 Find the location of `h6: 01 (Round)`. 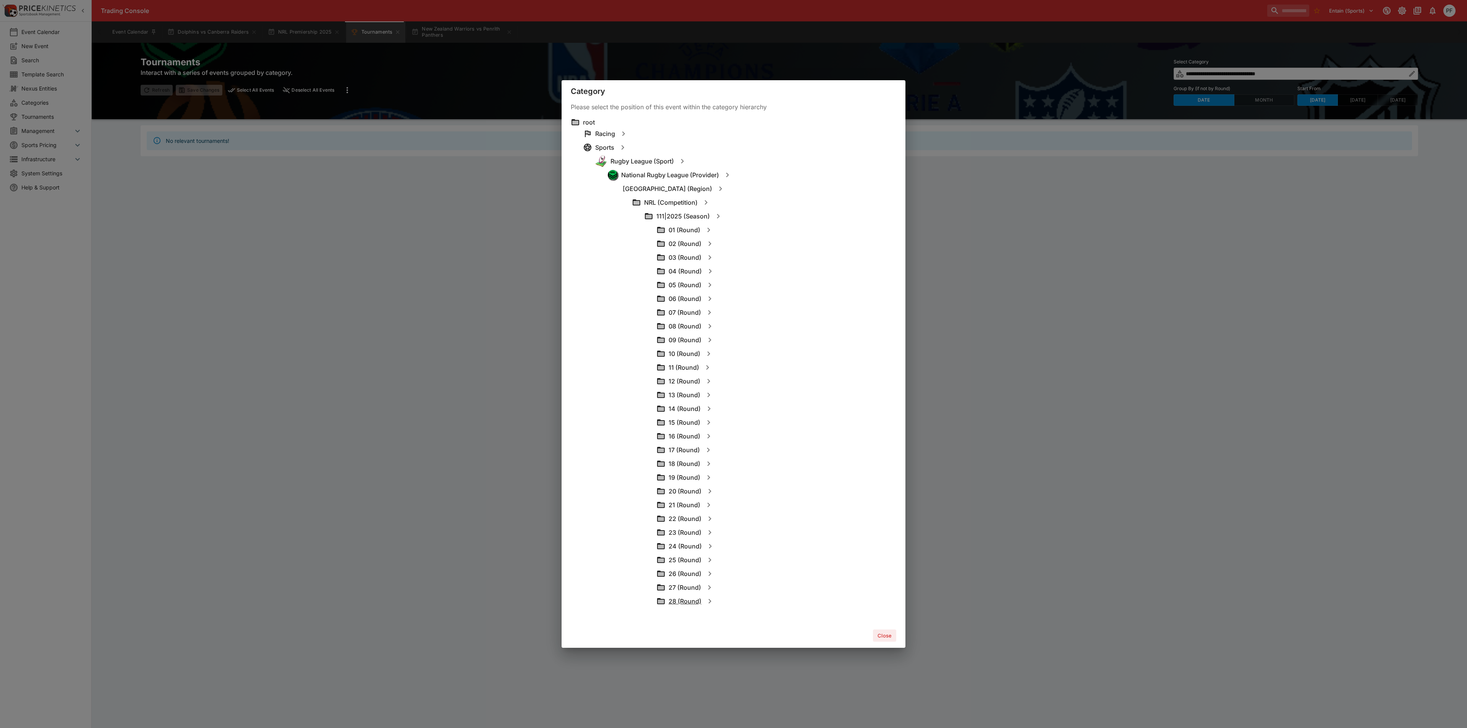

h6: 01 (Round) is located at coordinates (684, 230).